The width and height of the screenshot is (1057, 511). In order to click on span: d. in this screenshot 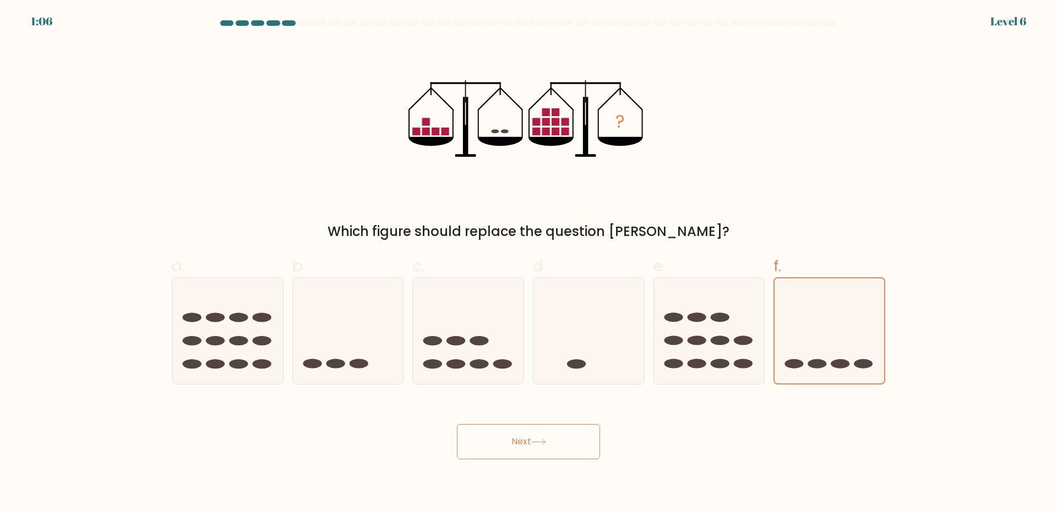, I will do `click(540, 266)`.